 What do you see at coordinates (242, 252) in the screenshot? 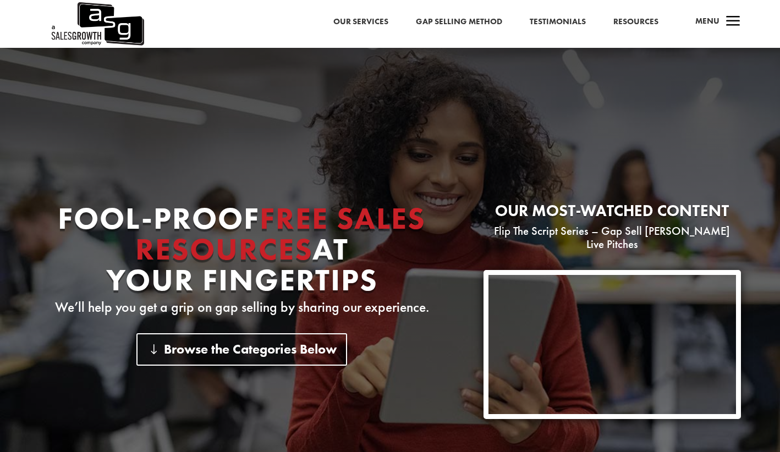
I see `h1: Fool-proof At Your Fingertips` at bounding box center [242, 252].